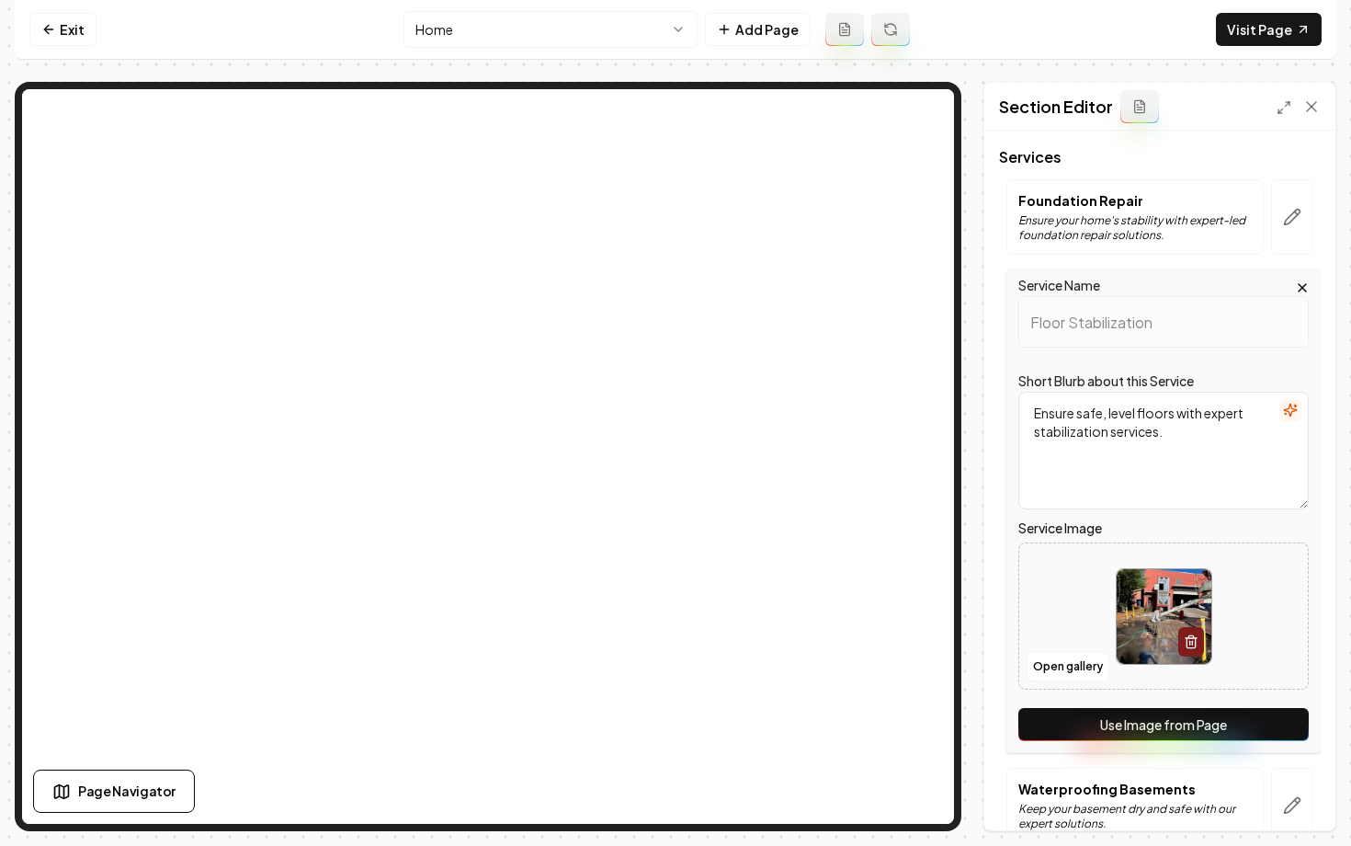 The height and width of the screenshot is (846, 1351). I want to click on p: Foundation Repair, so click(1135, 200).